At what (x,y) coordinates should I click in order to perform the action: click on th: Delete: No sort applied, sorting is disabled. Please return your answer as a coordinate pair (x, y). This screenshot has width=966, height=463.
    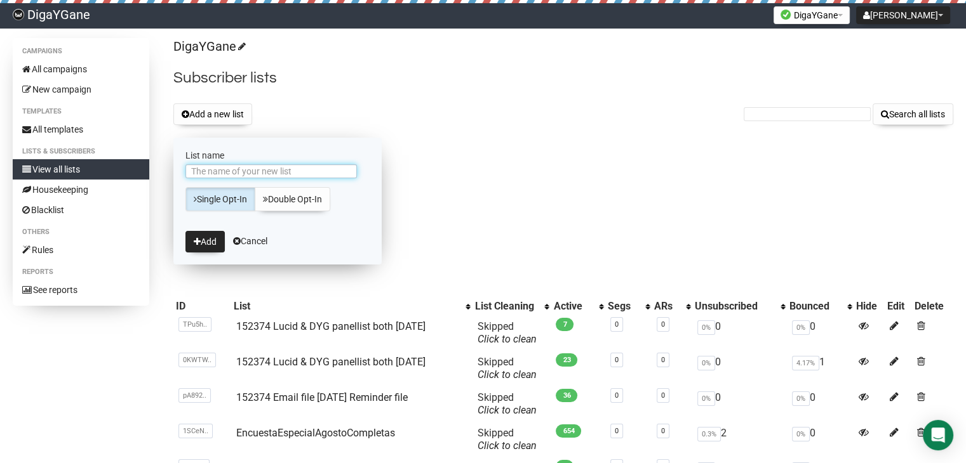
    Looking at the image, I should click on (932, 307).